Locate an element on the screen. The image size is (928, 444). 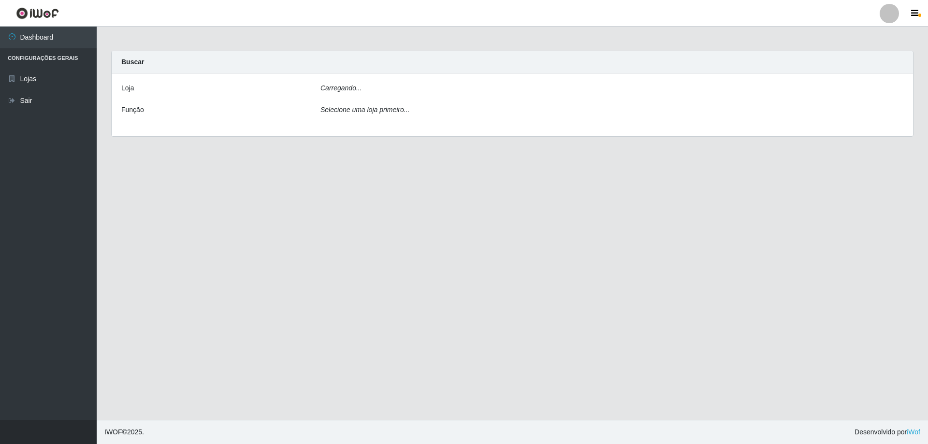
label: Função is located at coordinates (132, 110).